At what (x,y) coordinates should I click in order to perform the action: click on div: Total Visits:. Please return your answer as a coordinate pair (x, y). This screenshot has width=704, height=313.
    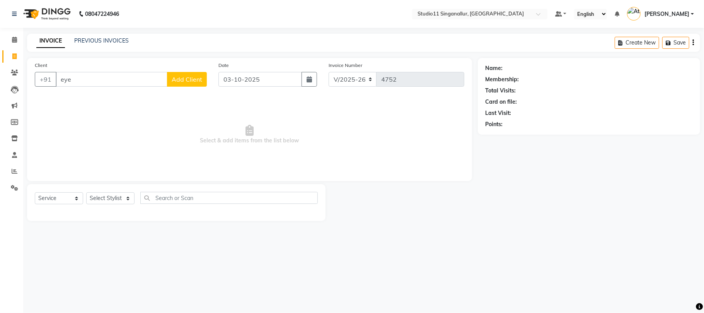
    Looking at the image, I should click on (501, 90).